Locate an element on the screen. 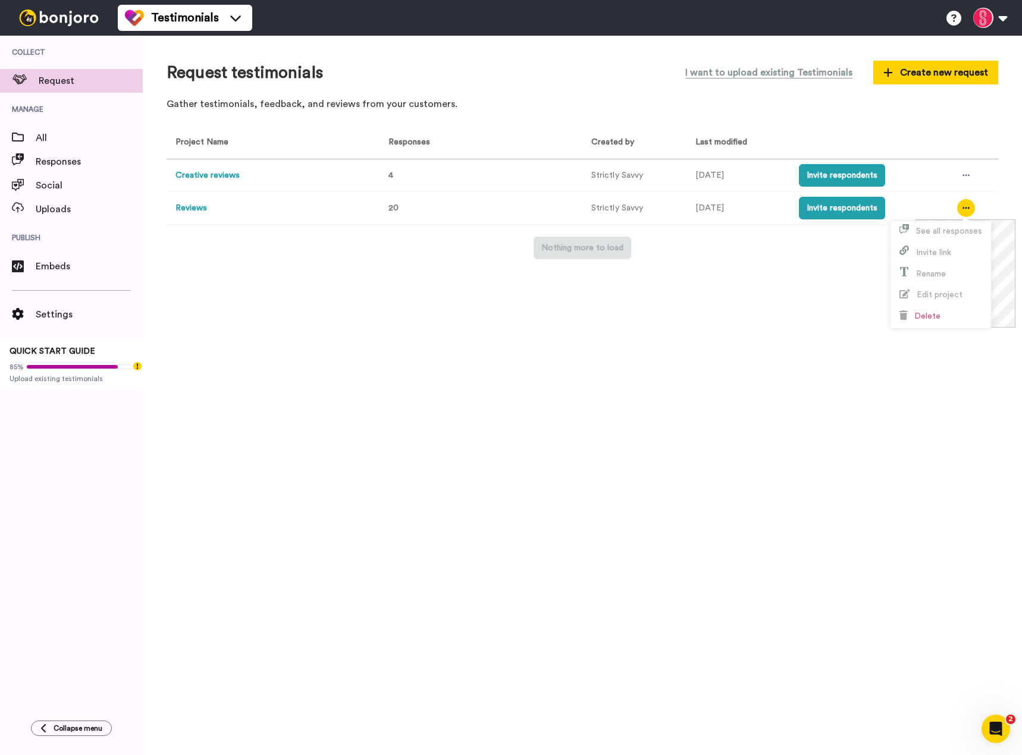 The image size is (1022, 755). span: Create new request is located at coordinates (935, 73).